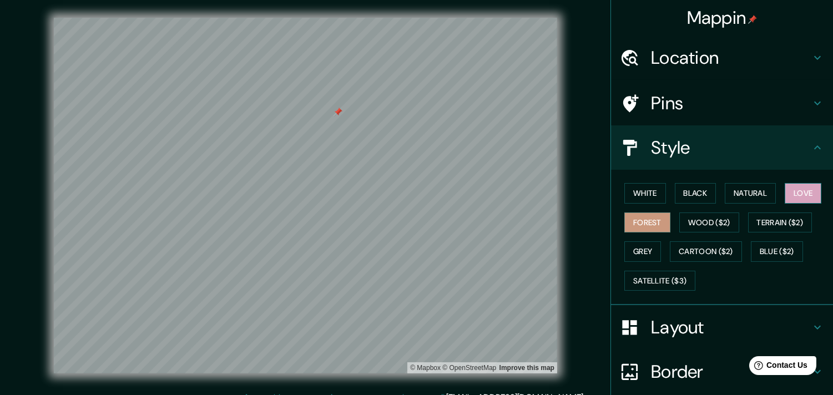 The width and height of the screenshot is (833, 395). Describe the element at coordinates (722, 372) in the screenshot. I see `div: Border` at that location.